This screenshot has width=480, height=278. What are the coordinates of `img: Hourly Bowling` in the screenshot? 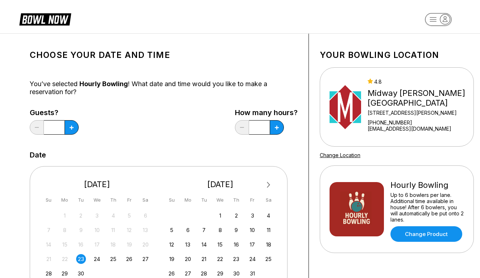 It's located at (357, 210).